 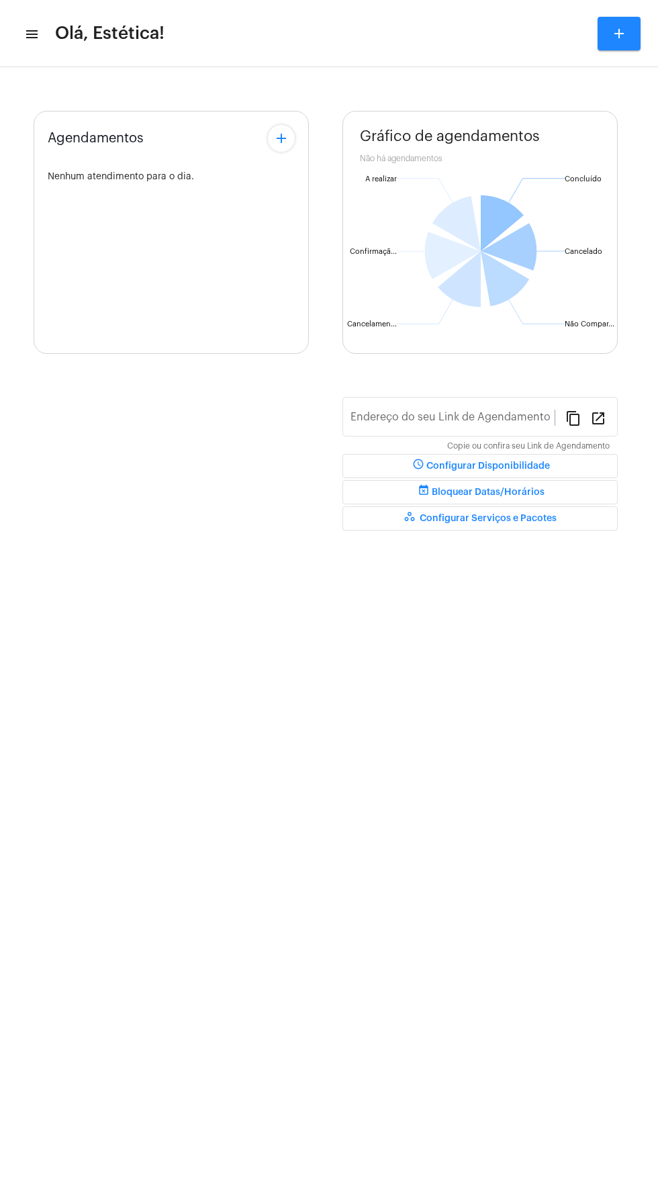 I want to click on text: Concluído, so click(x=583, y=179).